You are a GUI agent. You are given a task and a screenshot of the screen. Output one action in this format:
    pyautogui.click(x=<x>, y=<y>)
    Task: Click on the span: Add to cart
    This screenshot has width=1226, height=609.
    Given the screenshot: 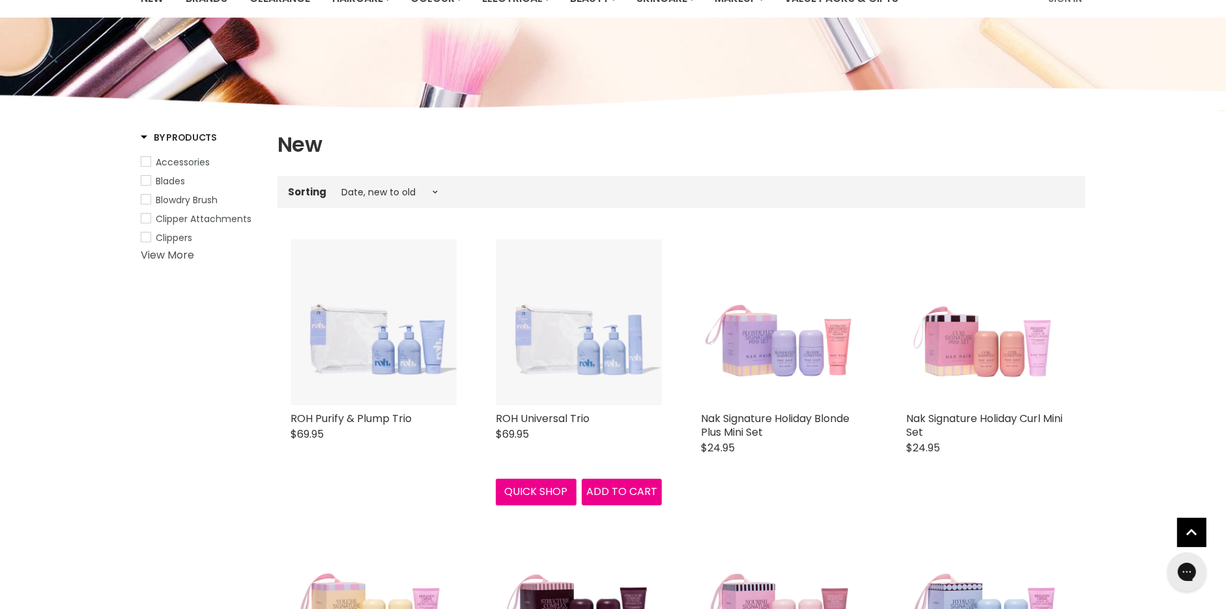 What is the action you would take?
    pyautogui.click(x=621, y=491)
    